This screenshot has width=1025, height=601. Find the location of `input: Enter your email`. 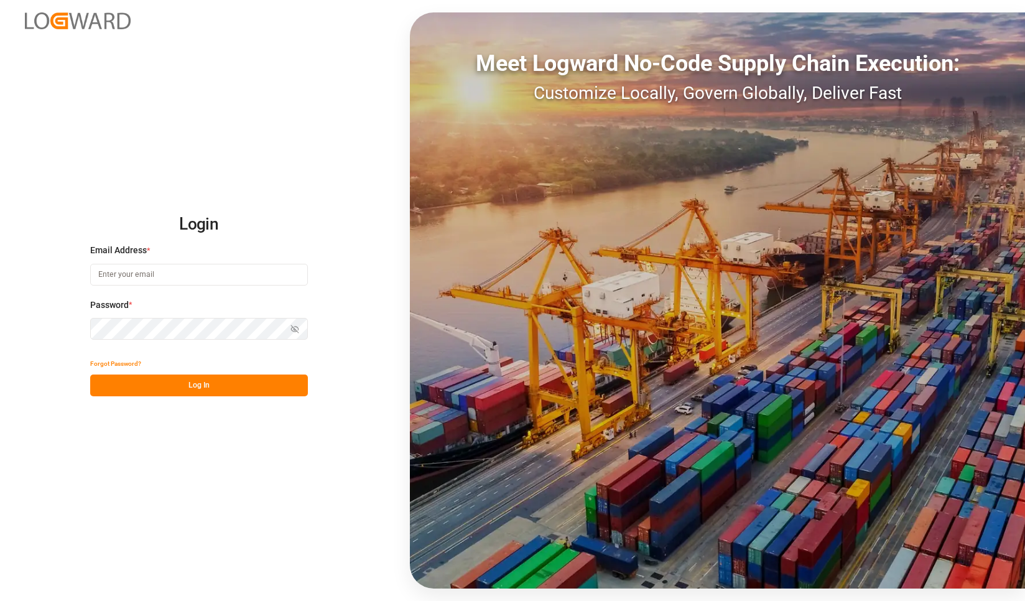

input: Enter your email is located at coordinates (199, 274).